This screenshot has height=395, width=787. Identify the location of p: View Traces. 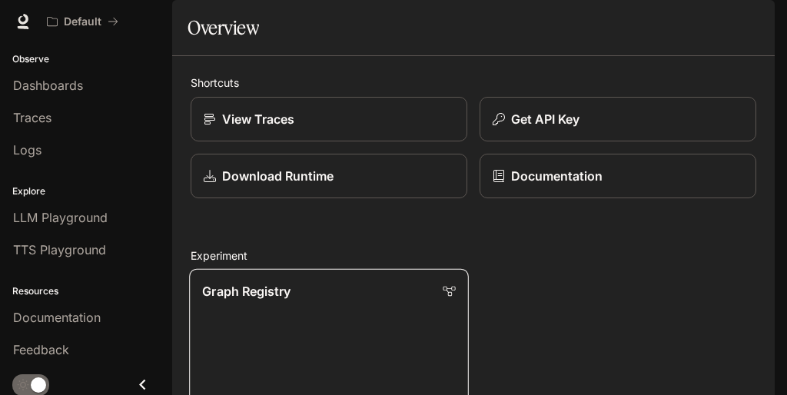
(258, 119).